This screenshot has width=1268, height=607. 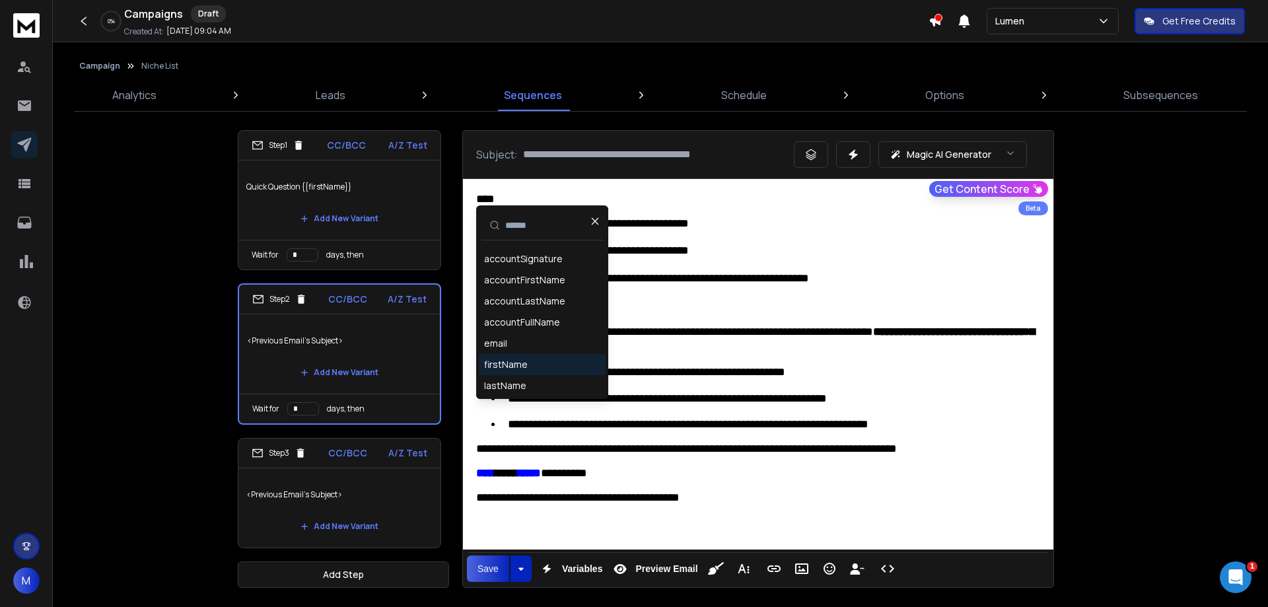 What do you see at coordinates (1012, 21) in the screenshot?
I see `p: Lumen` at bounding box center [1012, 21].